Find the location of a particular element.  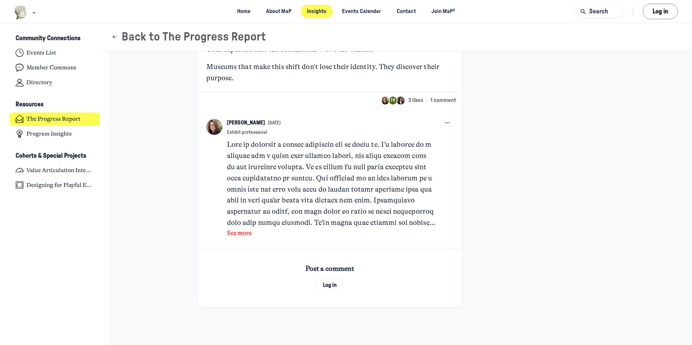

button: Search is located at coordinates (598, 11).